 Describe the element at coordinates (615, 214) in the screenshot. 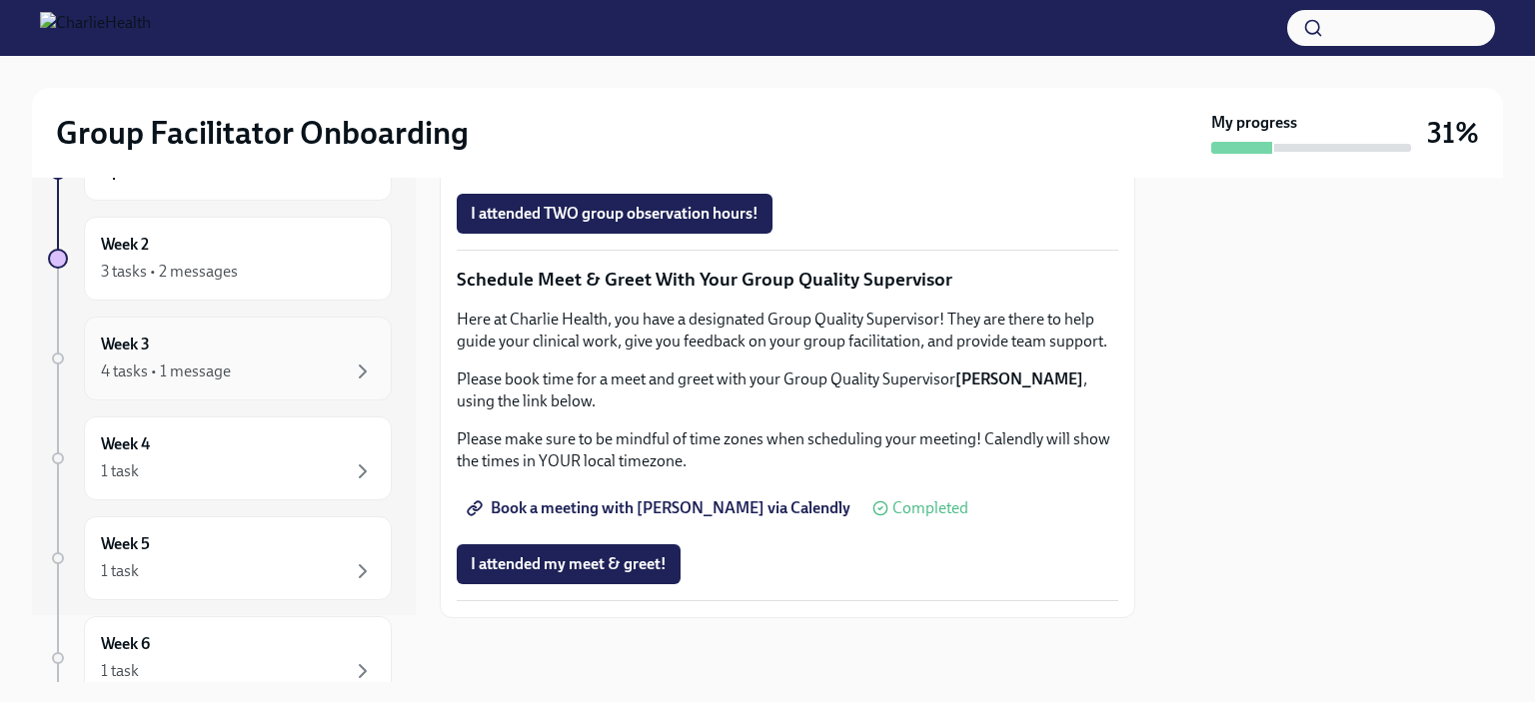

I see `span: I attended TWO group observation hours!` at that location.